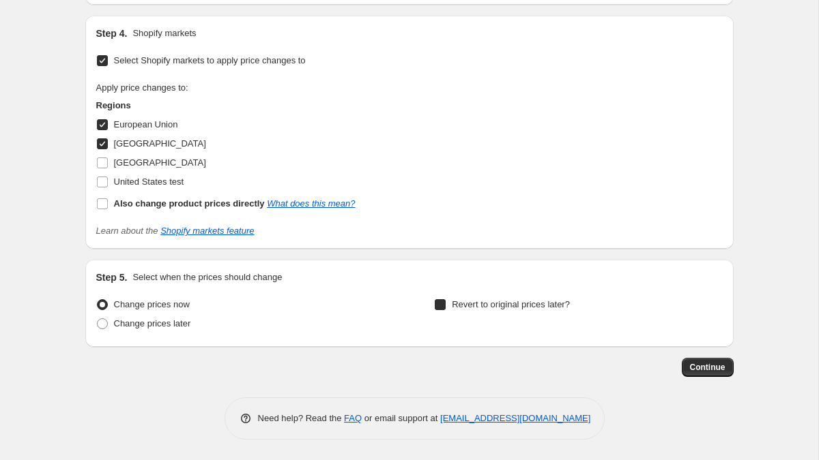  Describe the element at coordinates (707, 368) in the screenshot. I see `span: Continue` at that location.